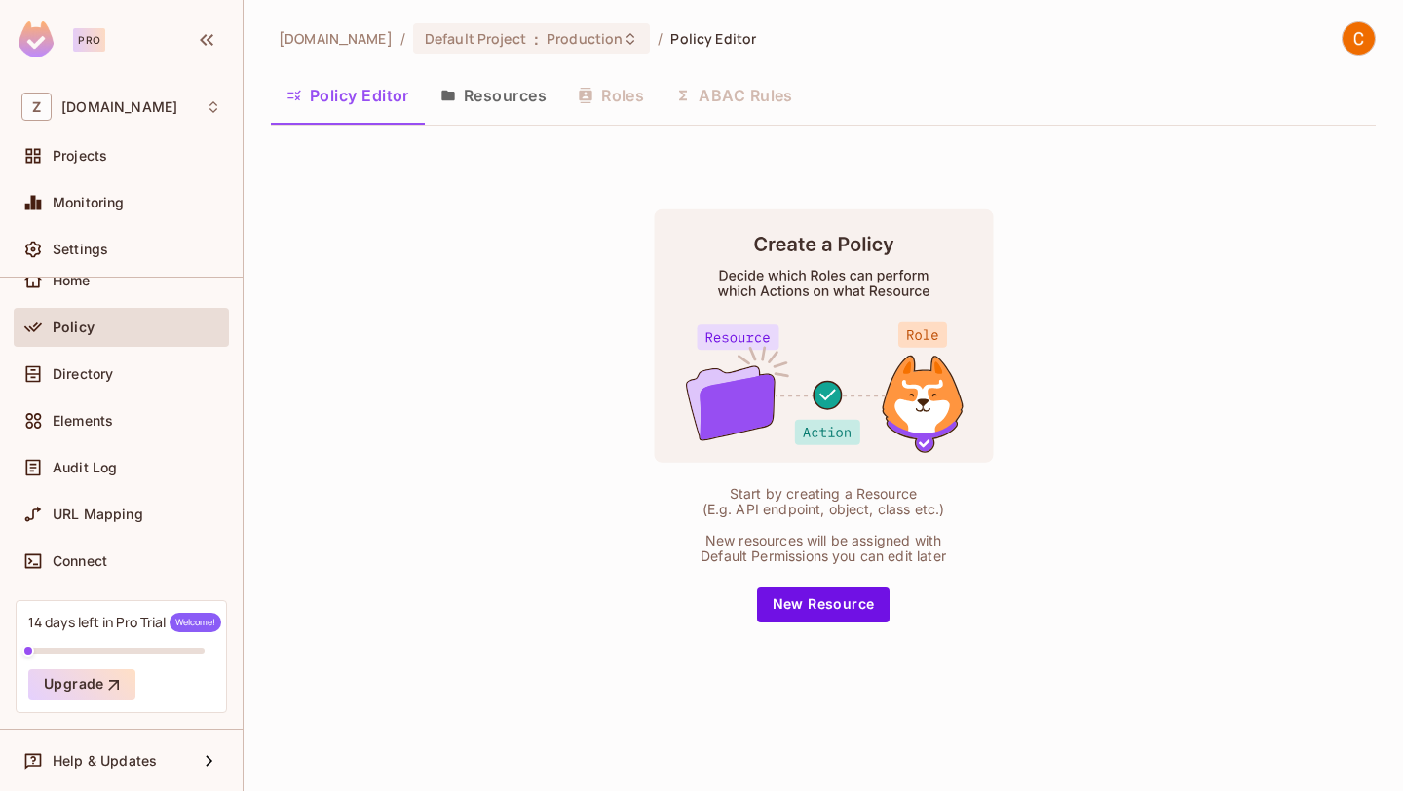  I want to click on div: 14 days left in Pro Trial, so click(125, 622).